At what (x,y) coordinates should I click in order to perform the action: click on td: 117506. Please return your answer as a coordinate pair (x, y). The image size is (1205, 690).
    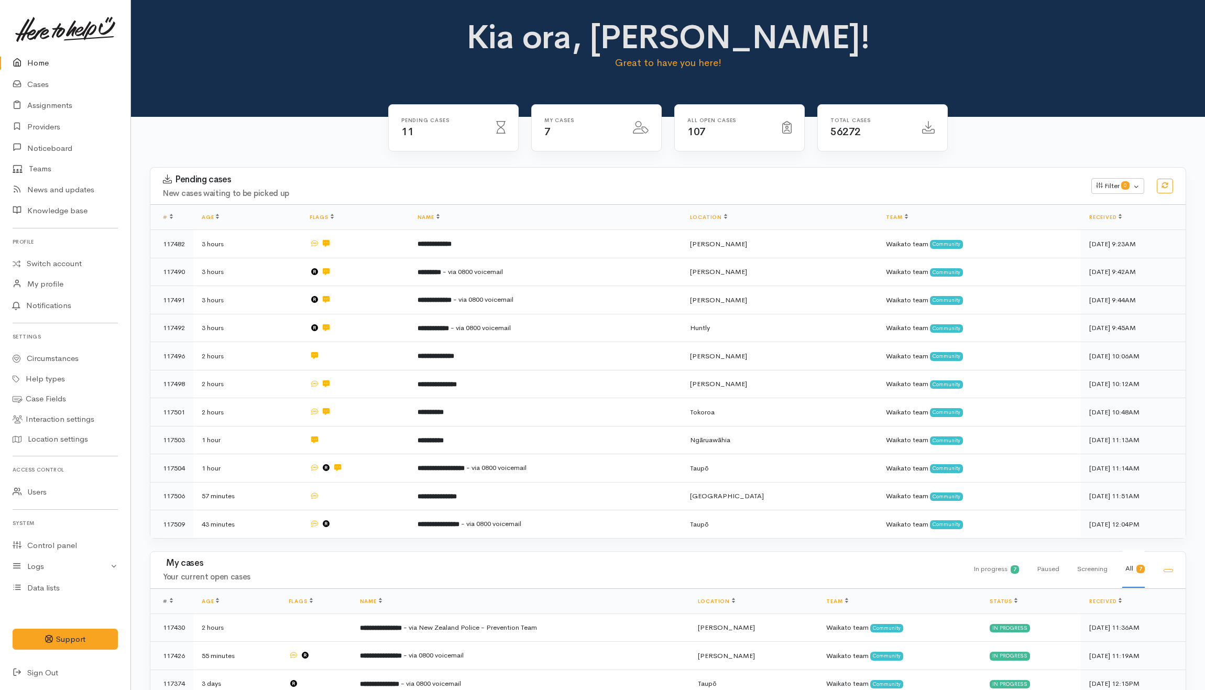
    Looking at the image, I should click on (172, 496).